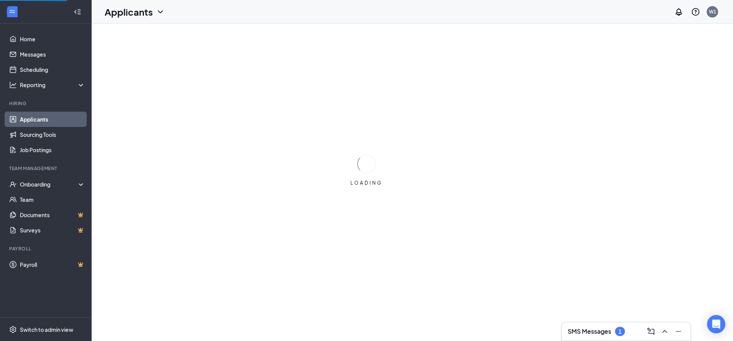  I want to click on div: LOADING, so click(367, 183).